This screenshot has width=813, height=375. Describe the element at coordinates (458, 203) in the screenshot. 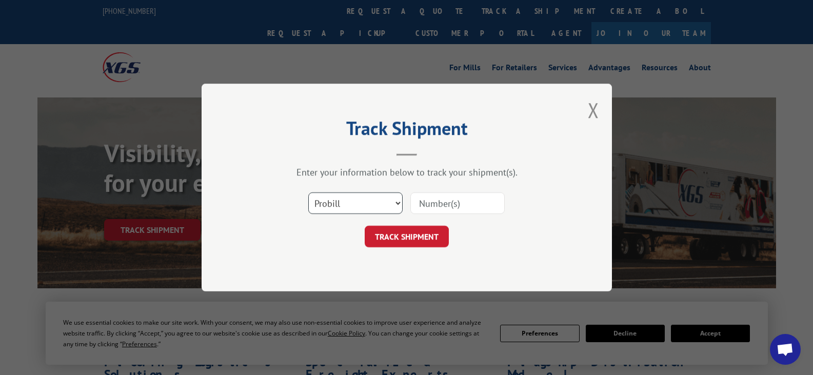

I see `input: Number(s)` at that location.